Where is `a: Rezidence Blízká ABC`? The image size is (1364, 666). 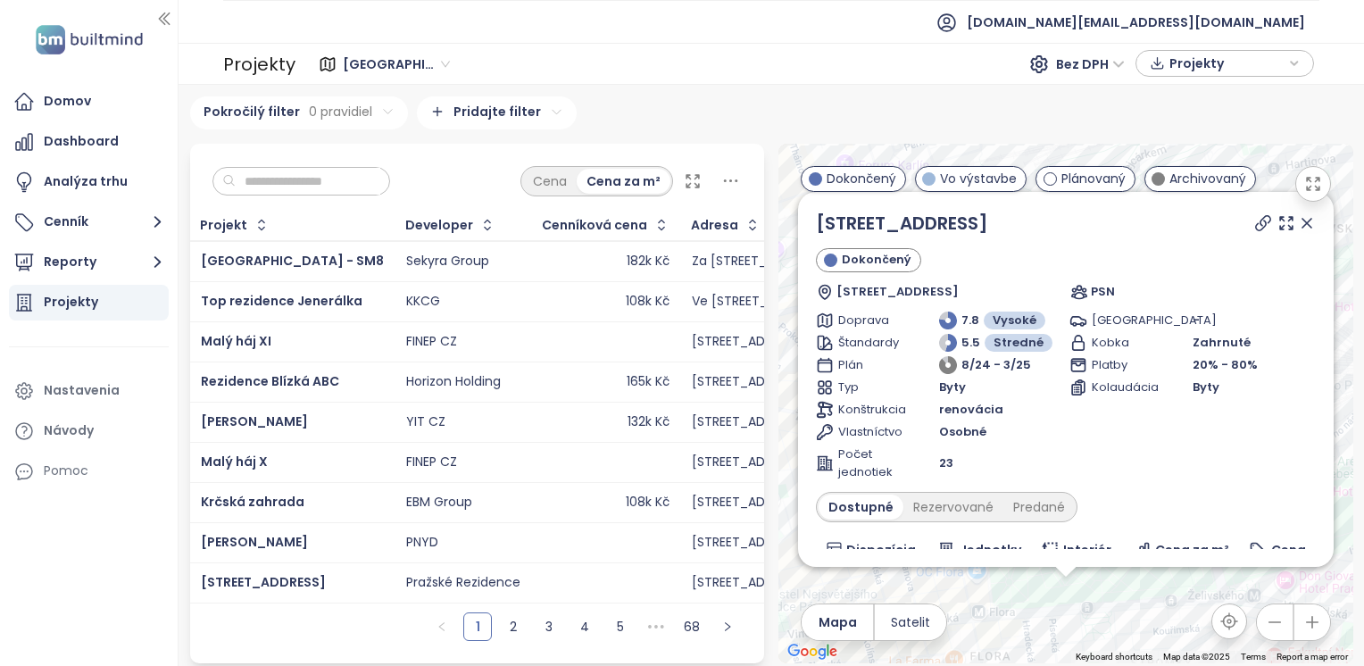
a: Rezidence Blízká ABC is located at coordinates (270, 381).